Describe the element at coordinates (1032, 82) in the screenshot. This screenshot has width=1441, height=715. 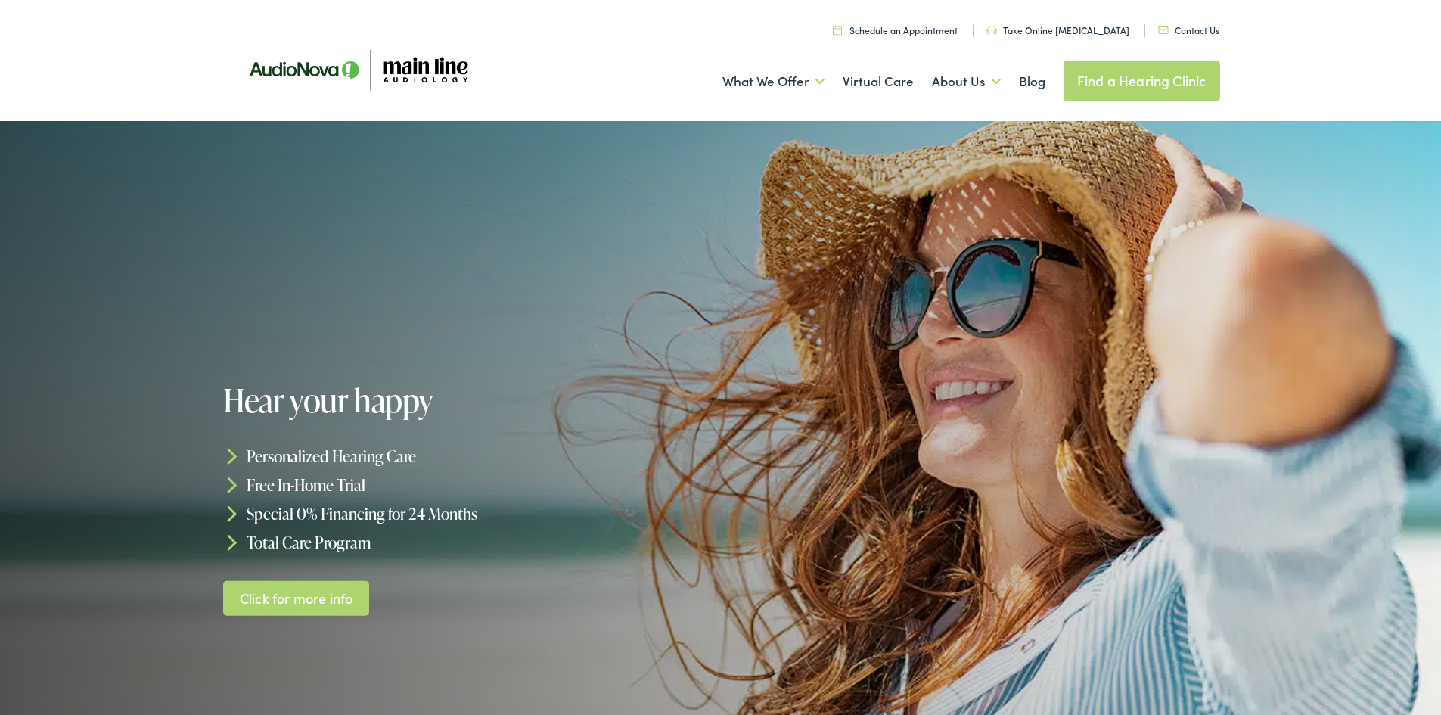
I see `a: Blog` at that location.